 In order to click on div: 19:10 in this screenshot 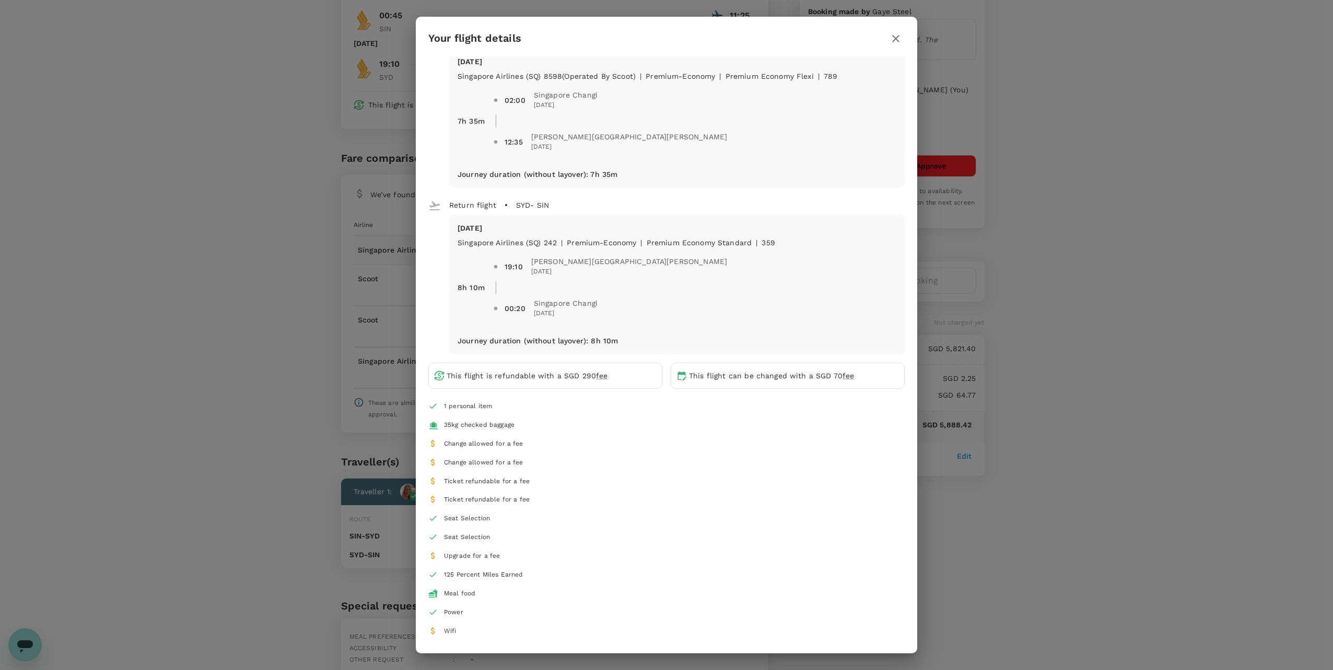, I will do `click(513, 267)`.